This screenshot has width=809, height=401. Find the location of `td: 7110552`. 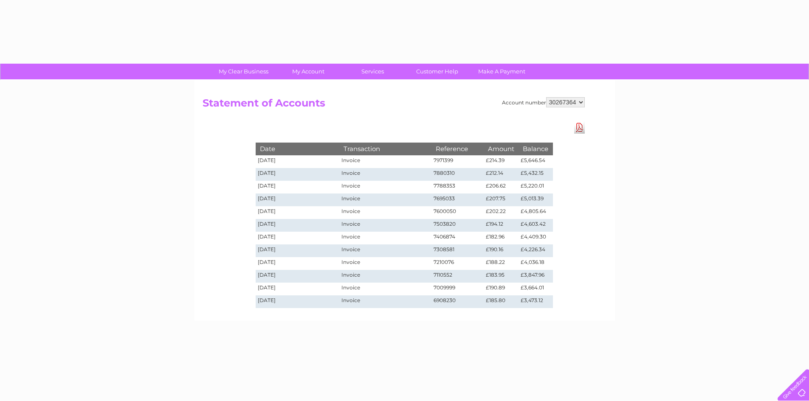

td: 7110552 is located at coordinates (458, 276).